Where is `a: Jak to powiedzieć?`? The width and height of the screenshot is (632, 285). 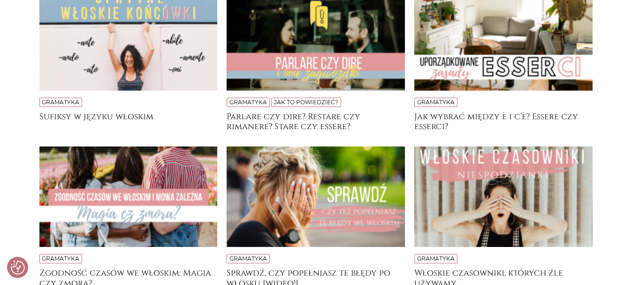 a: Jak to powiedzieć? is located at coordinates (306, 102).